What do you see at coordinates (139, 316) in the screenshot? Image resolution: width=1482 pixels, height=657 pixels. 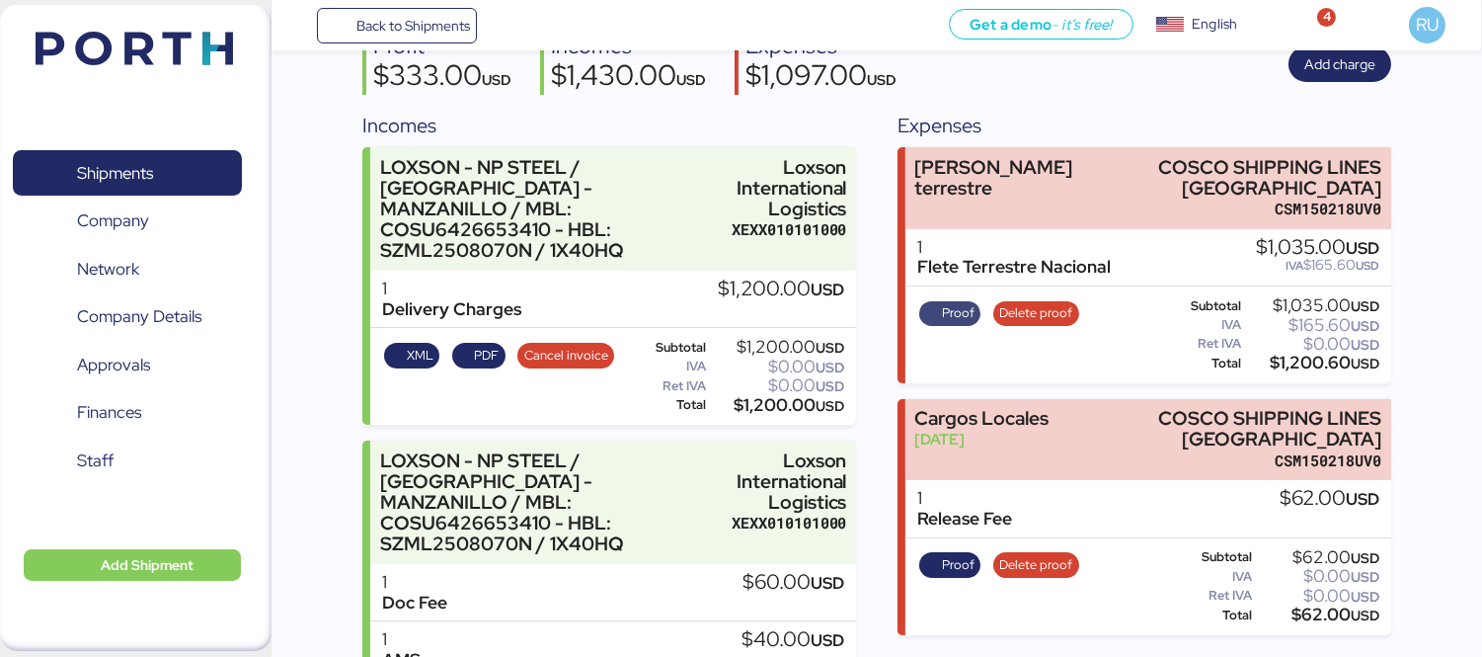 I see `span: Company Details` at bounding box center [139, 316].